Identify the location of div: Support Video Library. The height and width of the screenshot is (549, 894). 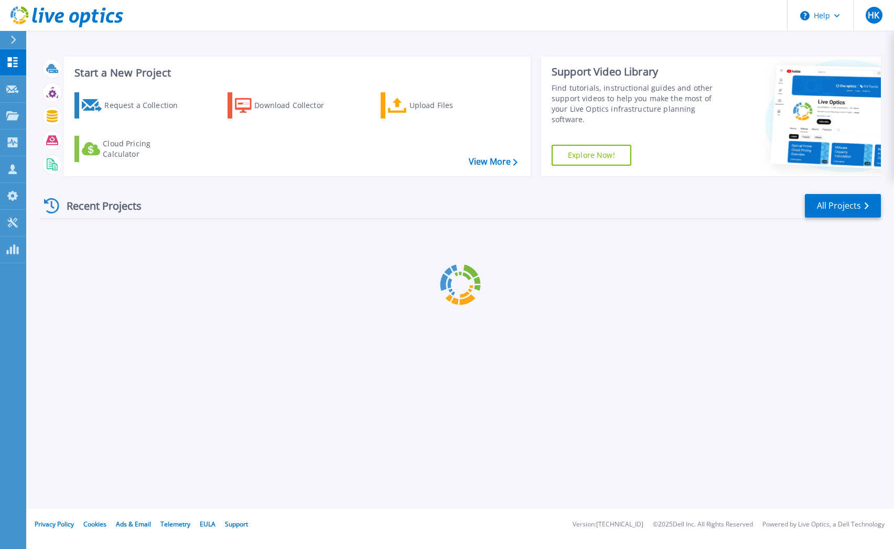
(637, 72).